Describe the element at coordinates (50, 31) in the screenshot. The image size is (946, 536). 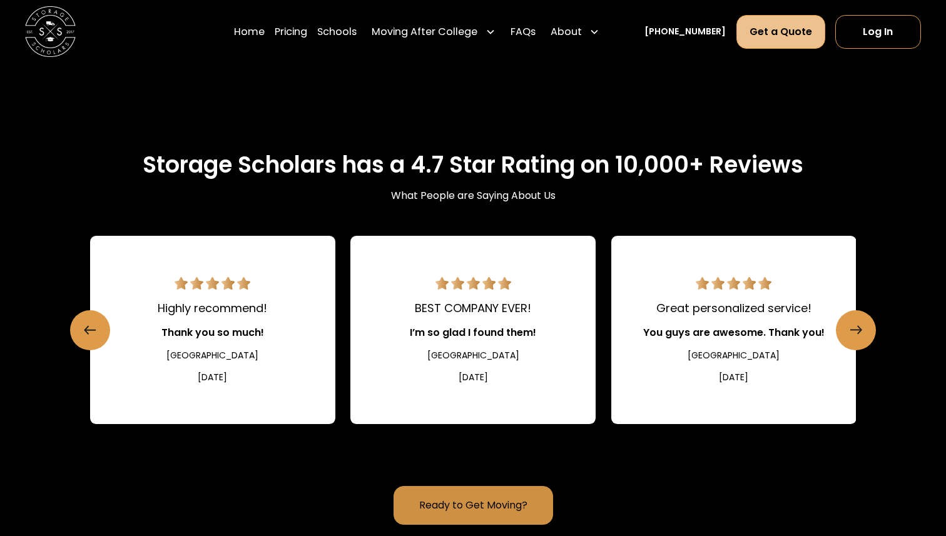
I see `img: Storage Scholars main logo` at that location.